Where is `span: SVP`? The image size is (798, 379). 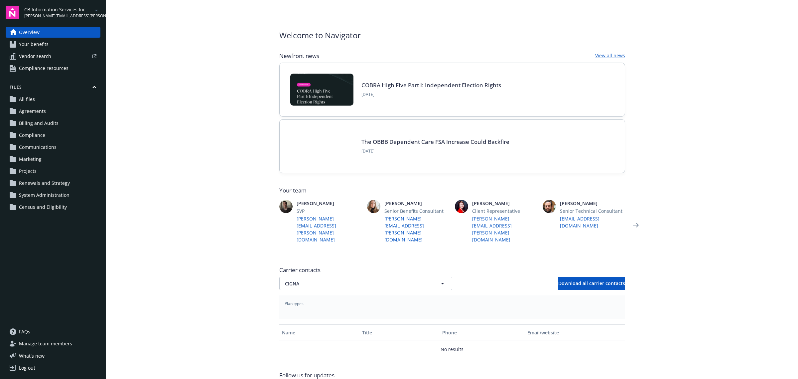 span: SVP is located at coordinates (329, 211).